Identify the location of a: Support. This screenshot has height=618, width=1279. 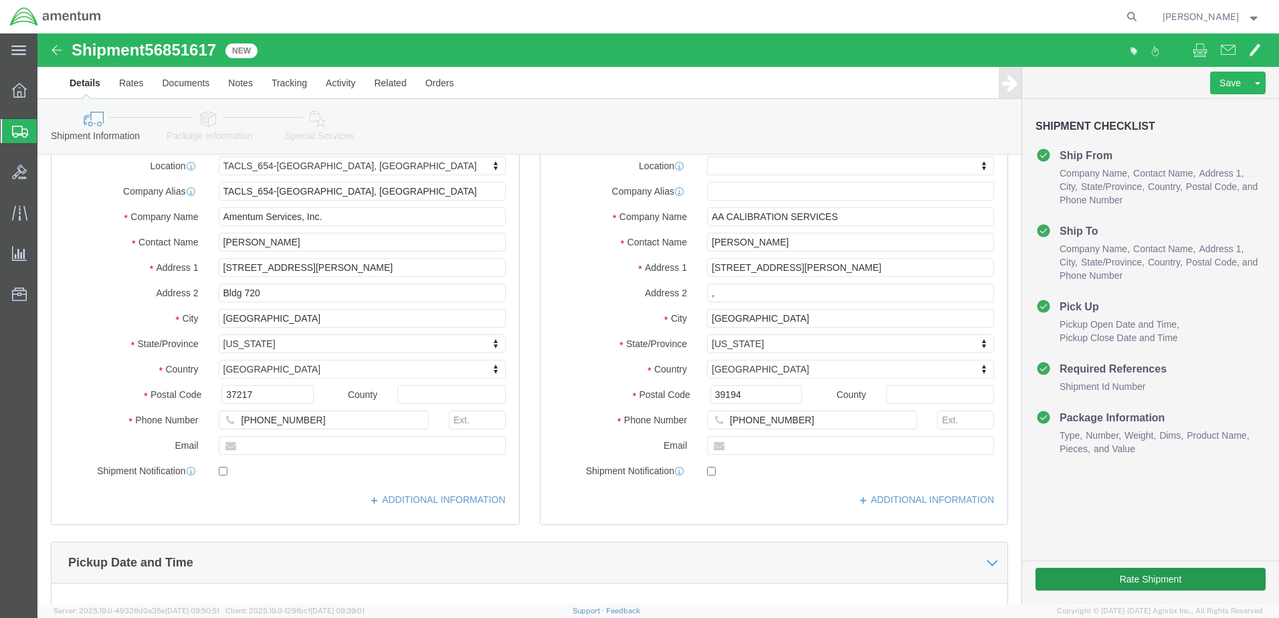
(589, 611).